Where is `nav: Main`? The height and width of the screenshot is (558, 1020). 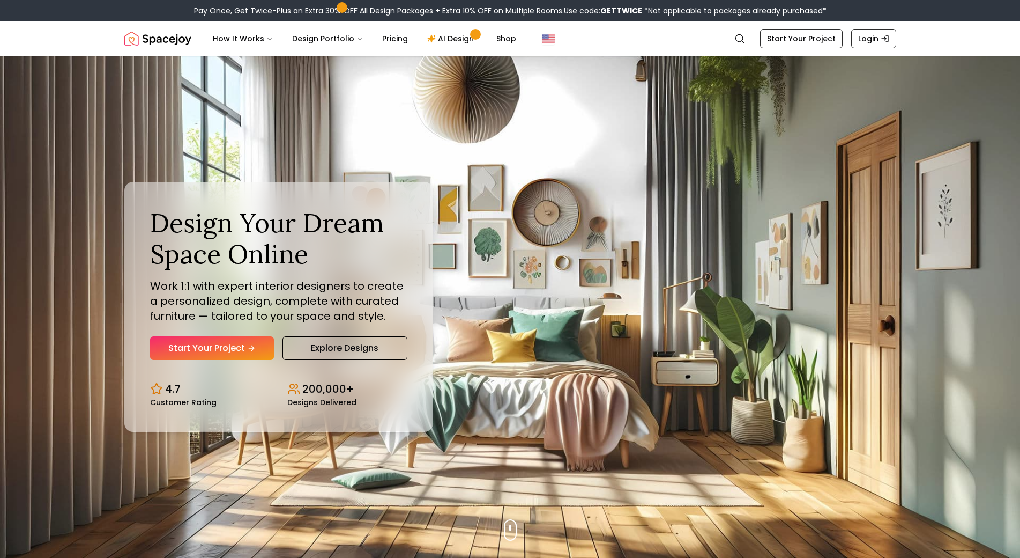
nav: Main is located at coordinates (365, 39).